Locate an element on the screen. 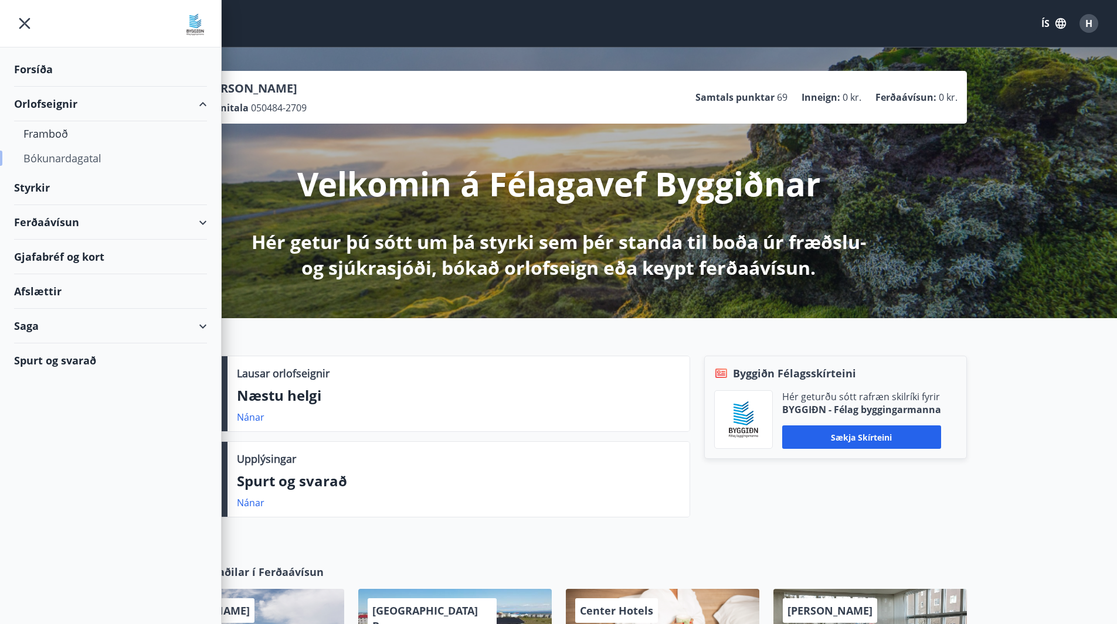 Image resolution: width=1117 pixels, height=624 pixels. span: 050484-2709 is located at coordinates (278, 108).